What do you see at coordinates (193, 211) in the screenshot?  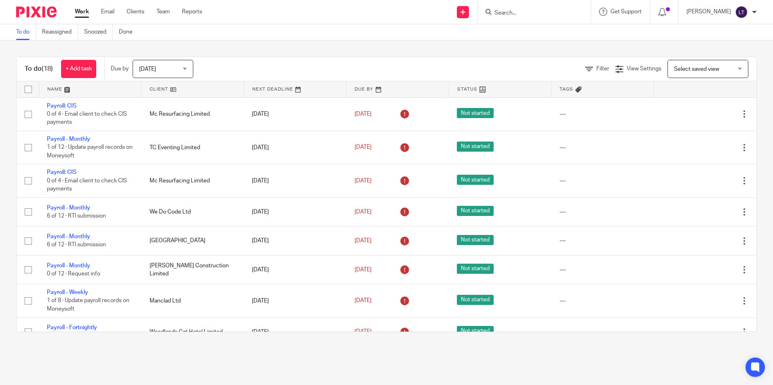 I see `td: We Do Code Ltd` at bounding box center [193, 211].